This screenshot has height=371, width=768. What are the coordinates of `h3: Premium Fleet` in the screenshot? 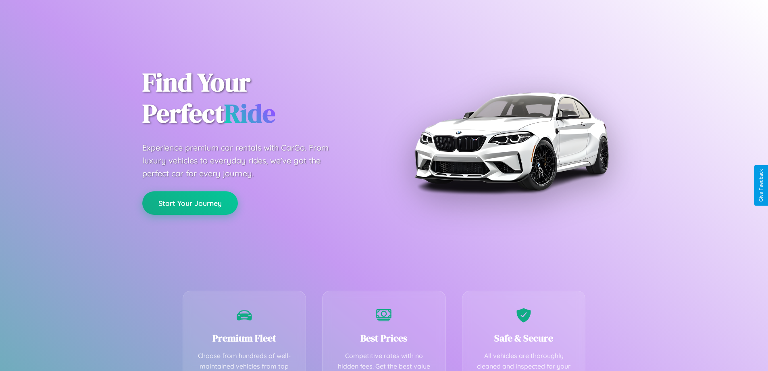 It's located at (244, 338).